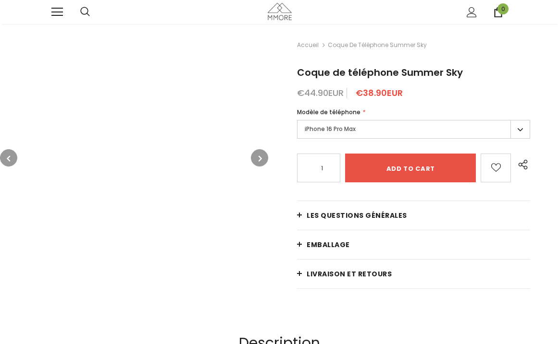  Describe the element at coordinates (379, 93) in the screenshot. I see `span: €38.90EUR` at that location.